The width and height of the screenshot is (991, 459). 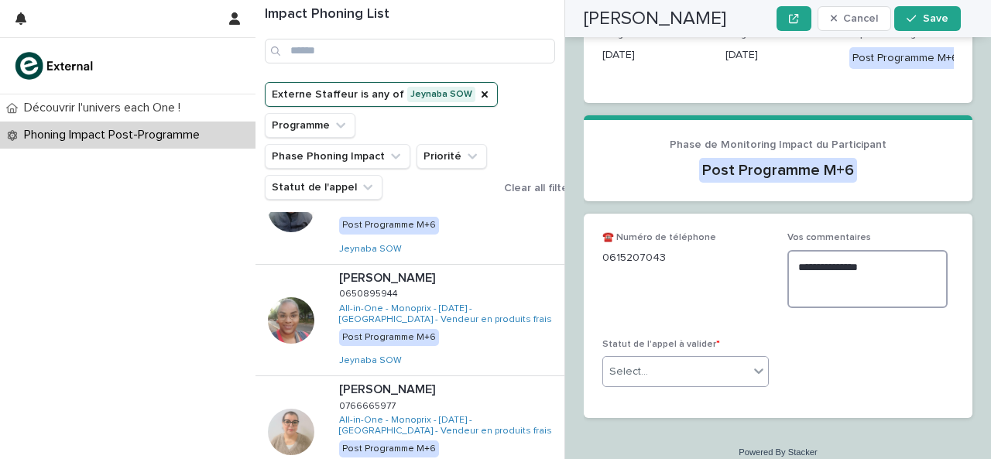 I want to click on button: Statut de l'appel, so click(x=324, y=187).